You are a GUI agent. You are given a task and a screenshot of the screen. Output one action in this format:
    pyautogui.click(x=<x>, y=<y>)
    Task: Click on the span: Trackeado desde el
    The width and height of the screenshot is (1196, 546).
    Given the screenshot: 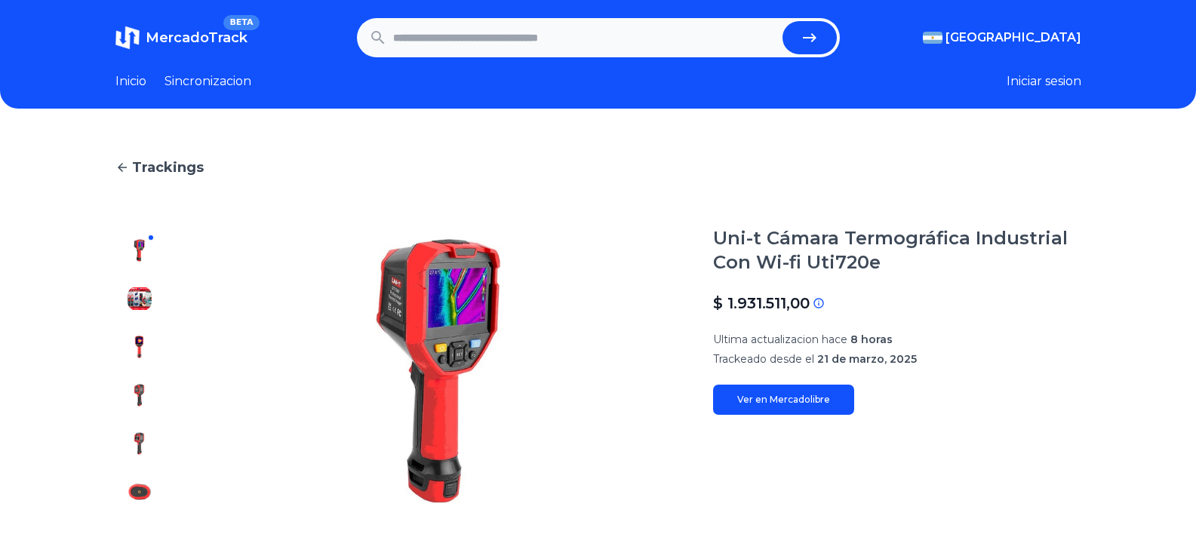 What is the action you would take?
    pyautogui.click(x=763, y=359)
    